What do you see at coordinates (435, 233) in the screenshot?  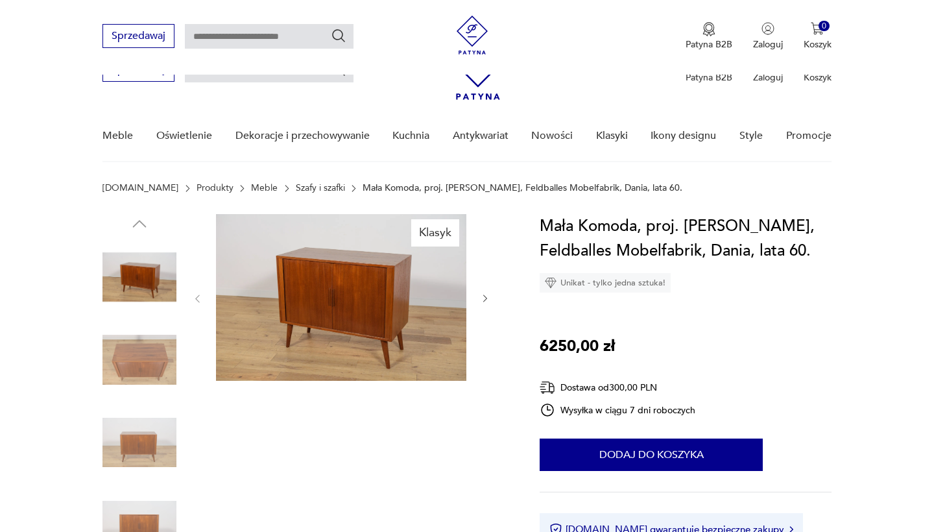 I see `div: Klasyk` at bounding box center [435, 233].